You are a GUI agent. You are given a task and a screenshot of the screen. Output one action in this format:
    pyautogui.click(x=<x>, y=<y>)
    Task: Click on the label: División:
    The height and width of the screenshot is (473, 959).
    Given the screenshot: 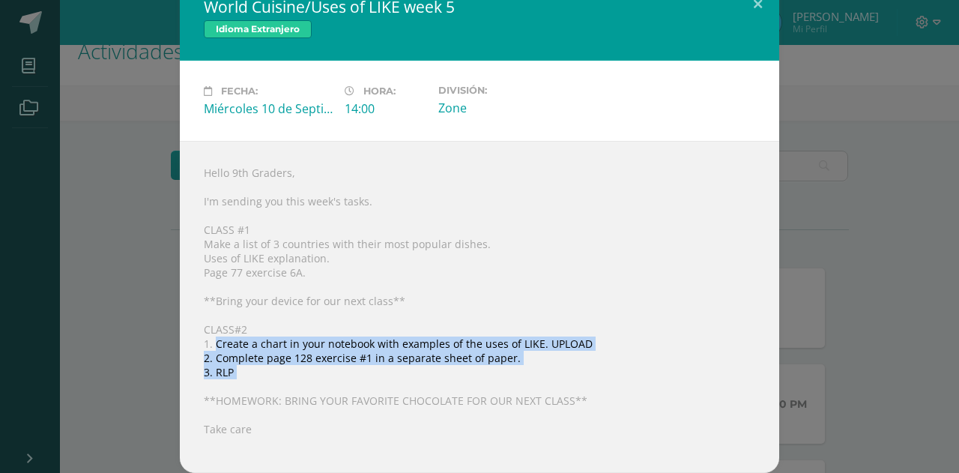 What is the action you would take?
    pyautogui.click(x=503, y=90)
    